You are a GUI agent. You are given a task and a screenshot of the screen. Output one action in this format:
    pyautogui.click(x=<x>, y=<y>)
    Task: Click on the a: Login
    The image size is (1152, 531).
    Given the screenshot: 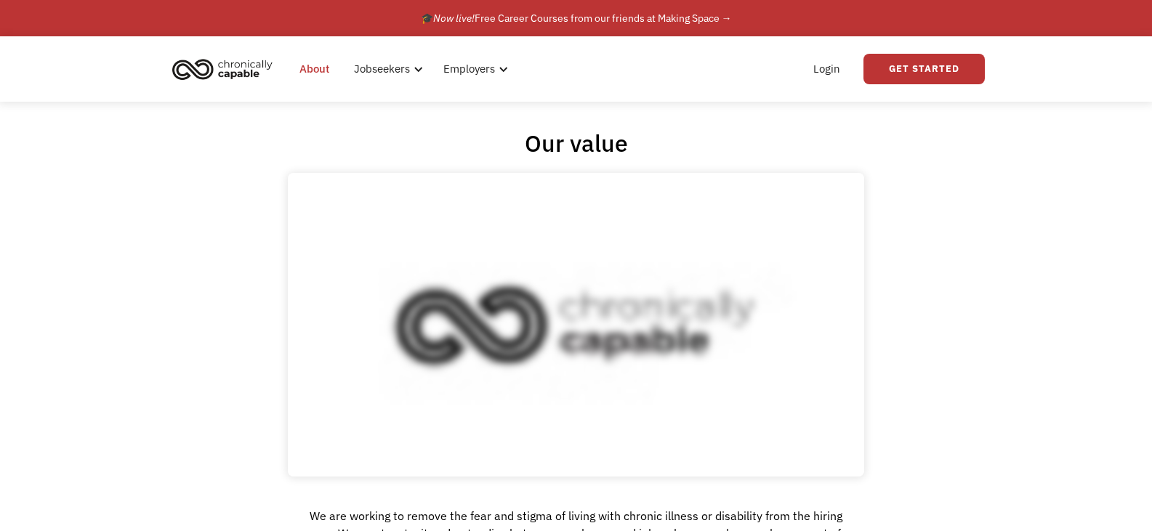 What is the action you would take?
    pyautogui.click(x=826, y=69)
    